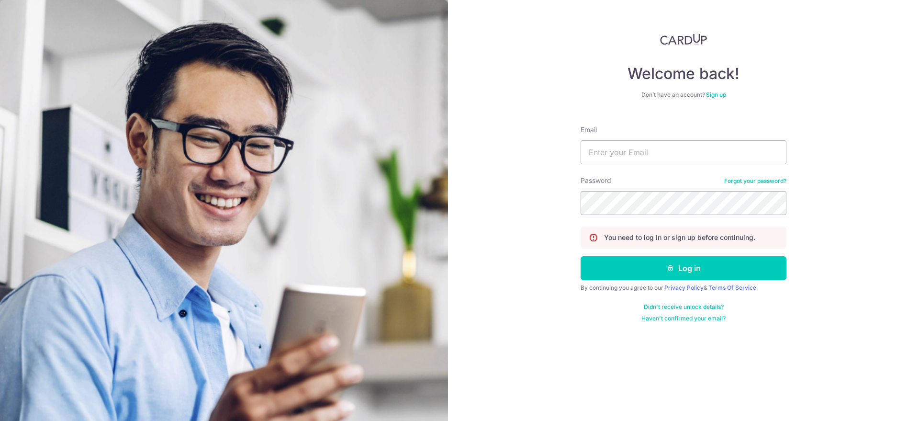 Image resolution: width=919 pixels, height=421 pixels. I want to click on label: Password, so click(596, 180).